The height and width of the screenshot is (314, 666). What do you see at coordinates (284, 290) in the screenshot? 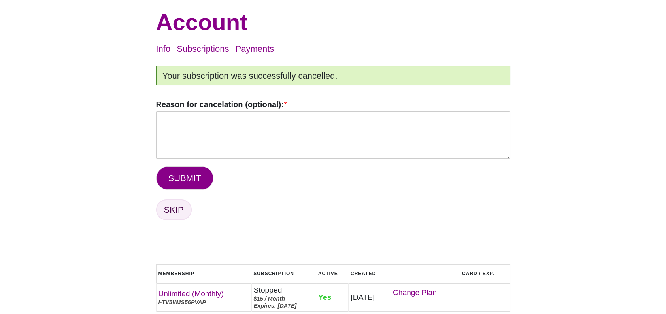
I see `div: Stopped` at bounding box center [284, 290].